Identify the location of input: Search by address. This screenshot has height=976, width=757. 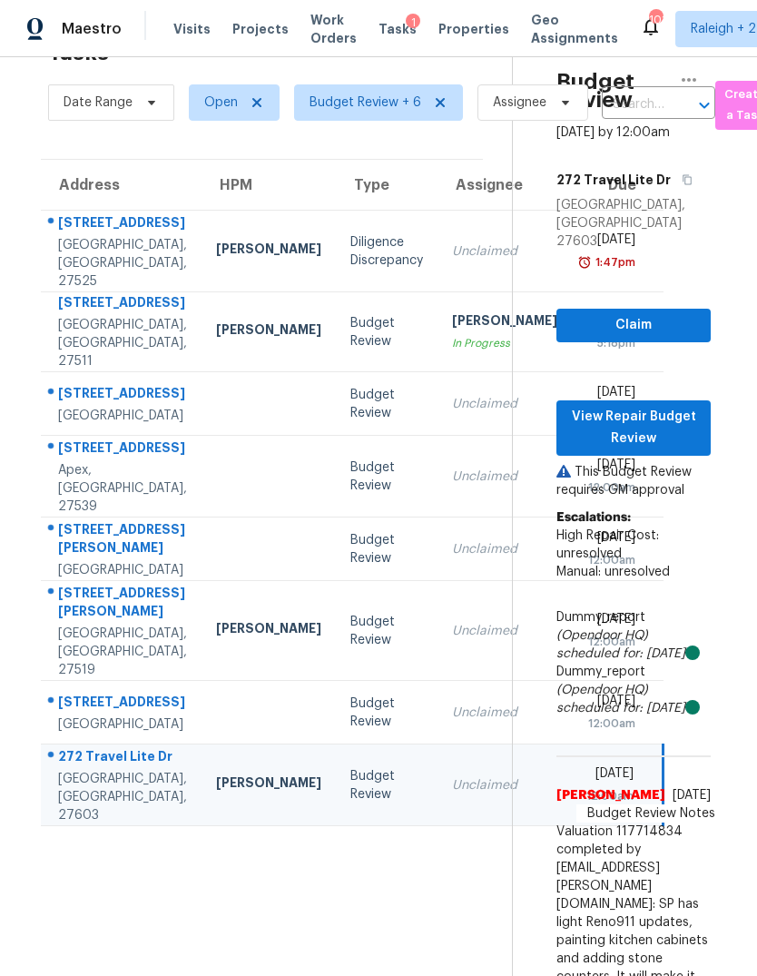
(633, 104).